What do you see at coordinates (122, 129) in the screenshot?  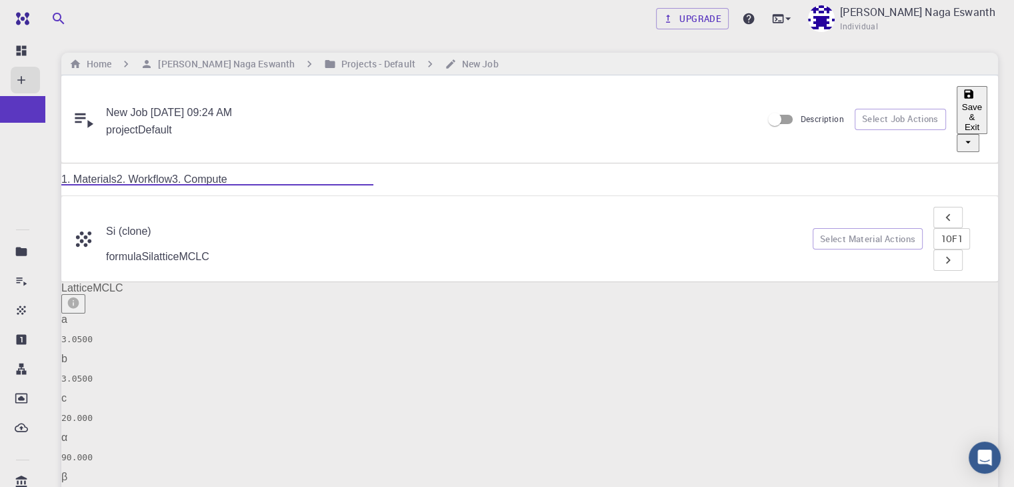 I see `span: project` at bounding box center [122, 129].